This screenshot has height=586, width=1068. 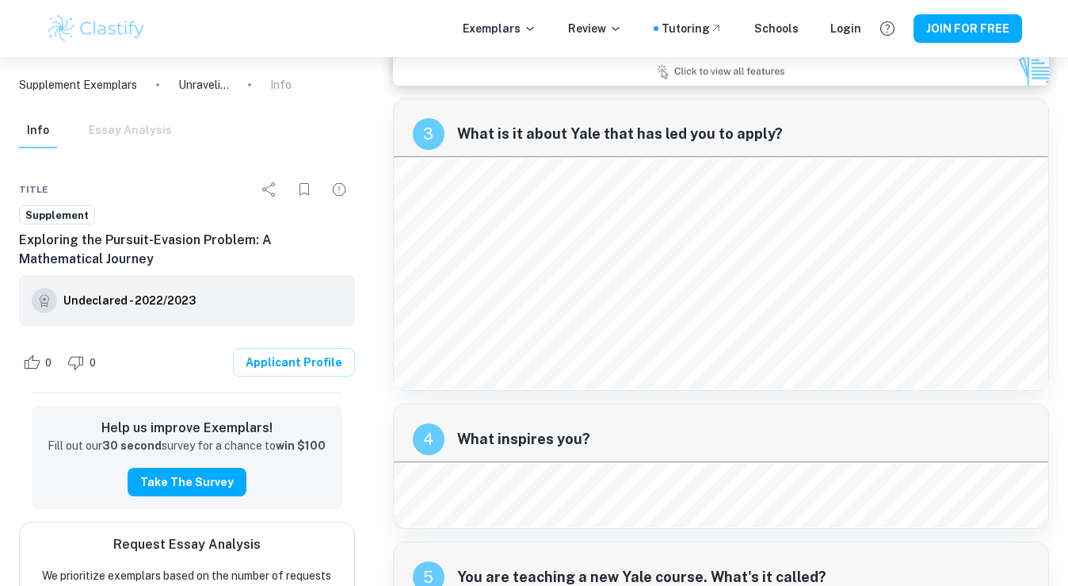 What do you see at coordinates (187, 428) in the screenshot?
I see `h6: Help us improve Exemplars!` at bounding box center [187, 428].